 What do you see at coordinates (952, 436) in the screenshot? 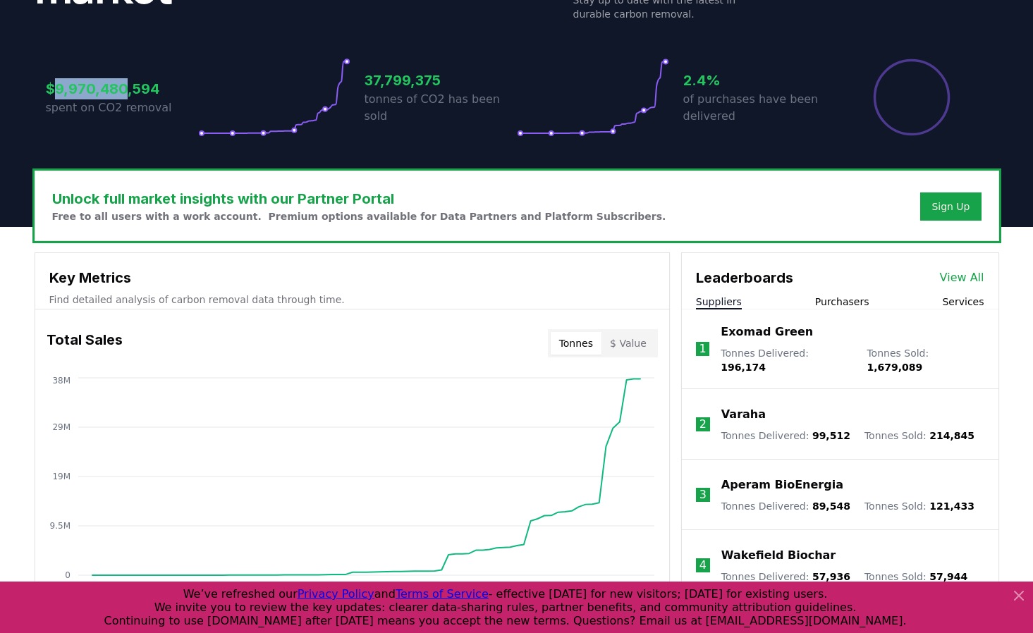
I see `span: 214,845` at bounding box center [952, 436].